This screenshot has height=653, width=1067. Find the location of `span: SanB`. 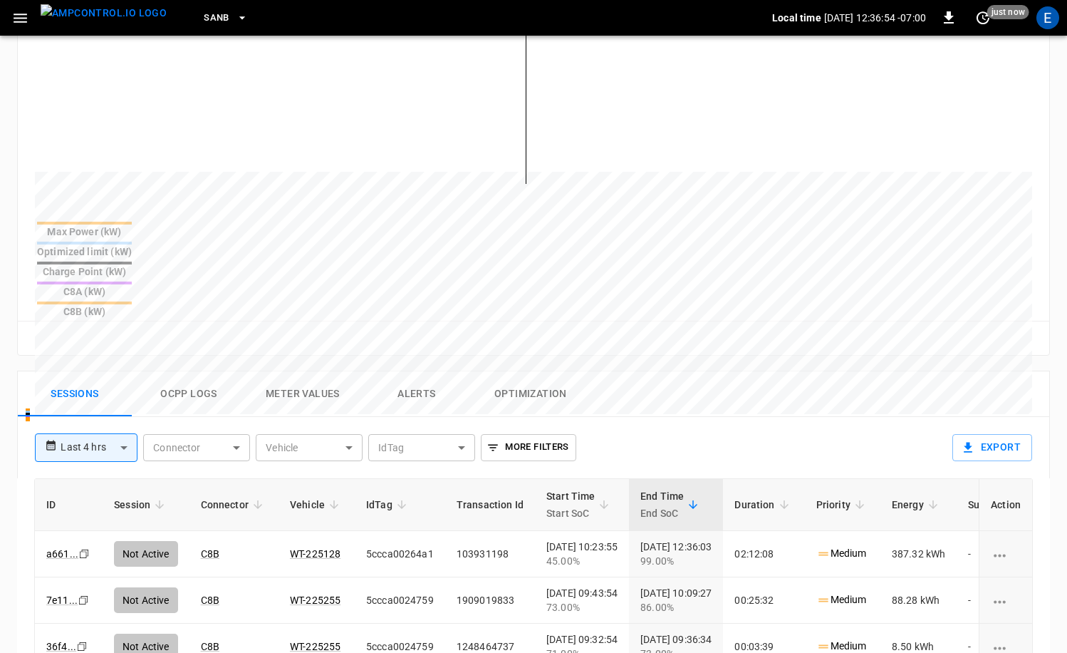

span: SanB is located at coordinates (217, 18).